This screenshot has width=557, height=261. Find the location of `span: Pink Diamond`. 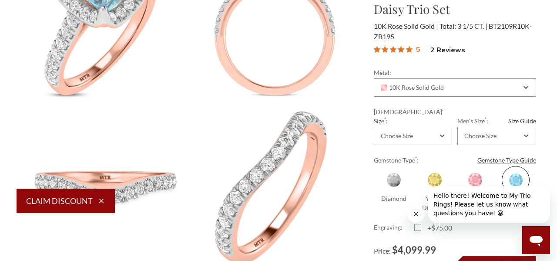

span: Pink Diamond is located at coordinates (476, 180).